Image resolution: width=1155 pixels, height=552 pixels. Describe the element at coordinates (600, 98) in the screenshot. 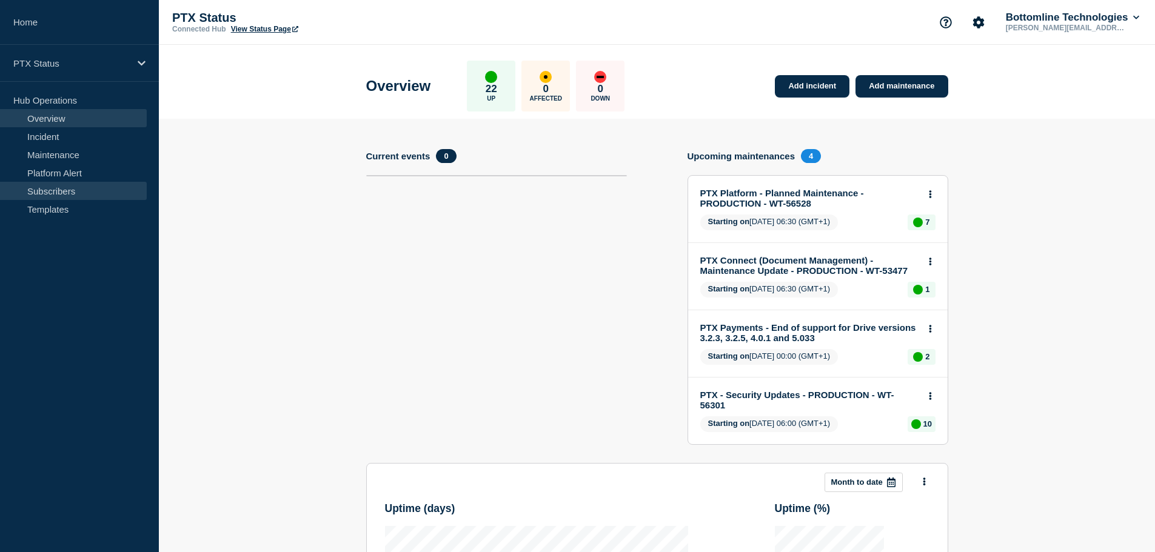

I see `p: Down` at that location.